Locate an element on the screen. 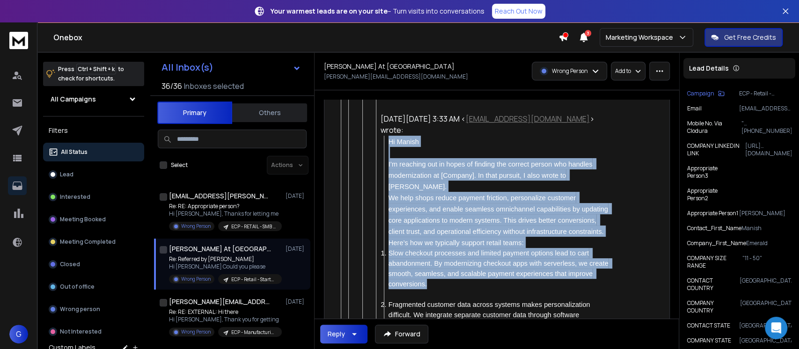 The width and height of the screenshot is (799, 349). span: Slow checkout processes and limited payment options lead to cart abandonment. By modernizing chec... is located at coordinates (500, 269).